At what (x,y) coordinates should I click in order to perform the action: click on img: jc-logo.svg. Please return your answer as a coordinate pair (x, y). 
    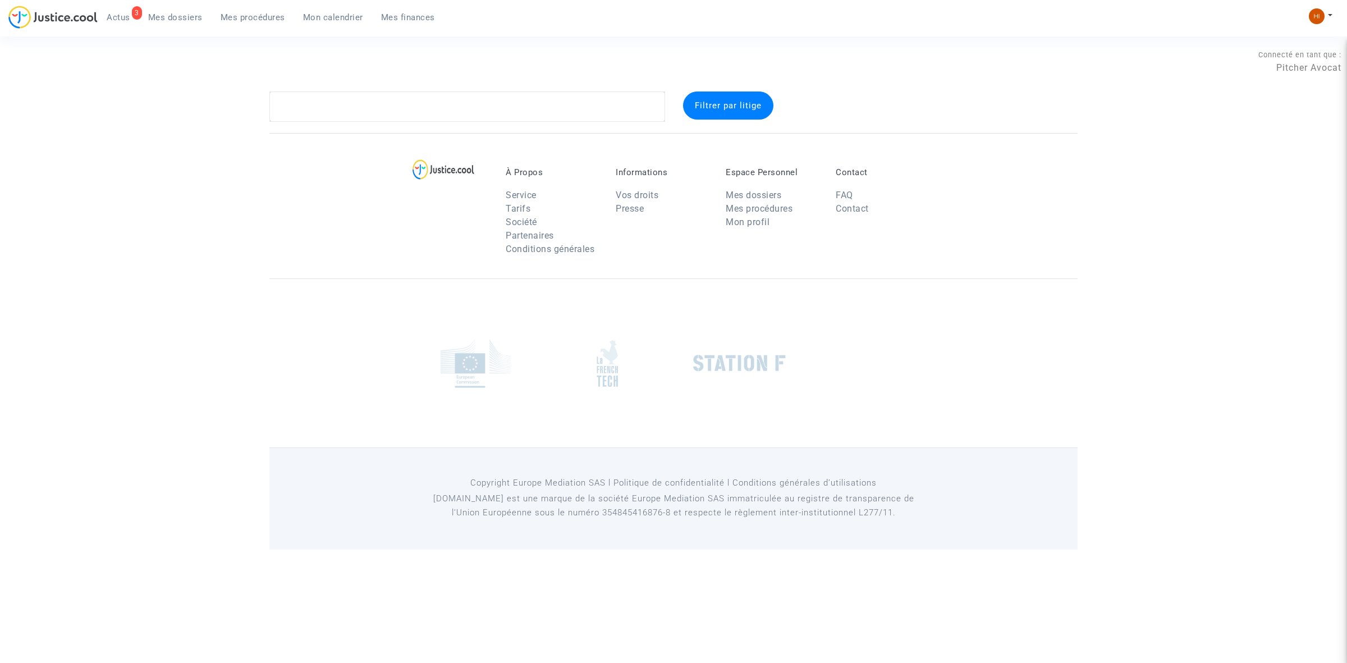
    Looking at the image, I should click on (53, 17).